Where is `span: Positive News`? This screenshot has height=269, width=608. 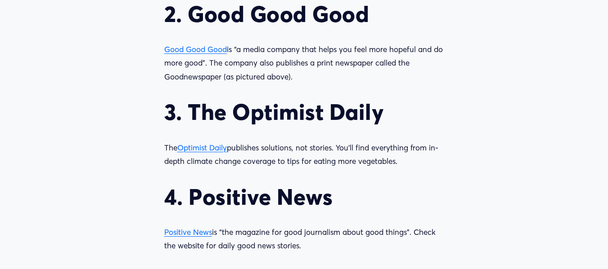 span: Positive News is located at coordinates (188, 232).